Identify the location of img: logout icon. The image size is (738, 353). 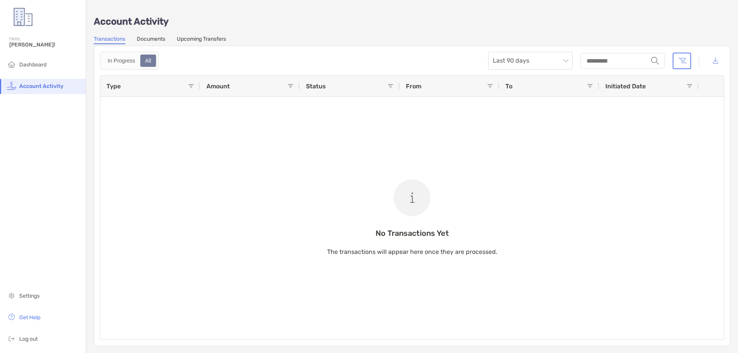
(12, 339).